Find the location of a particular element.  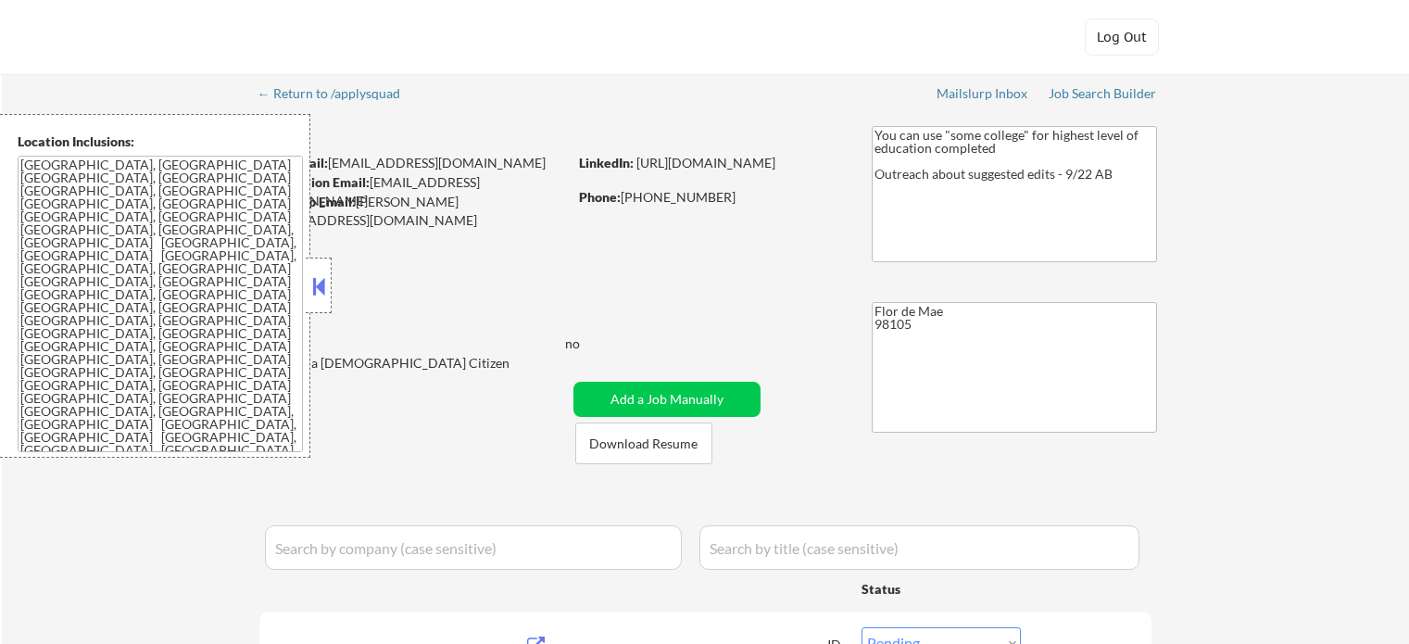

a: ← Return to /applysquad is located at coordinates (337, 95).